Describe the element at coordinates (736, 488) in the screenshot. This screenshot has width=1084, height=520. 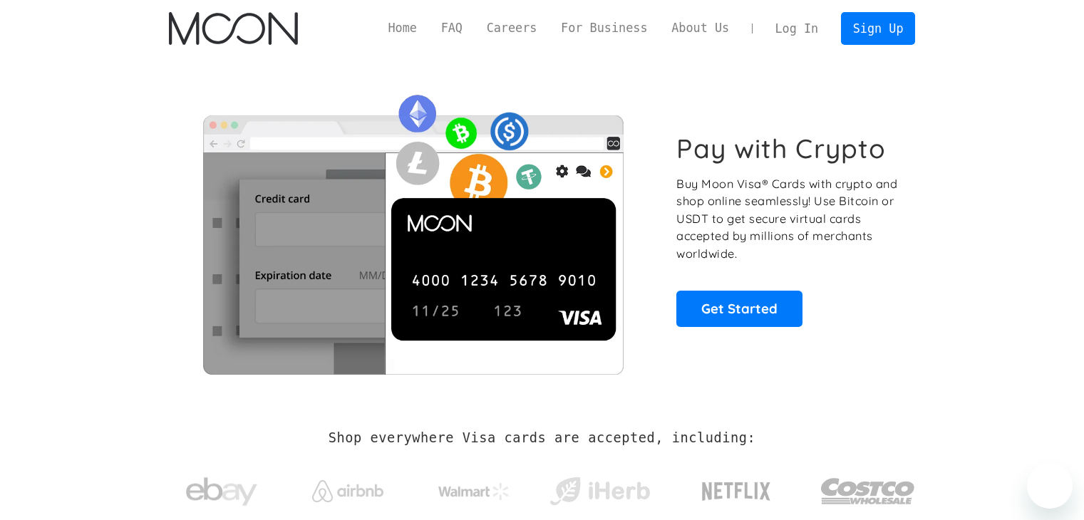
I see `a: Netflix` at that location.